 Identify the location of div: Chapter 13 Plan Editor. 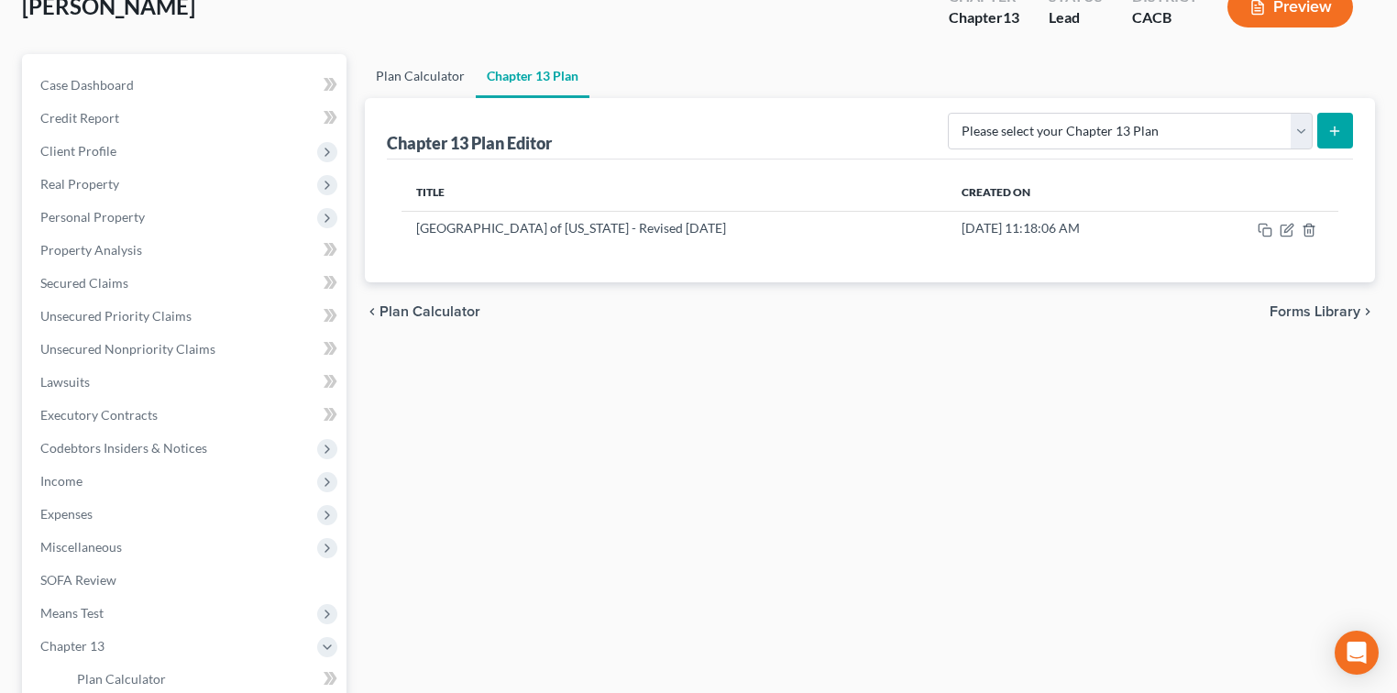
(469, 143).